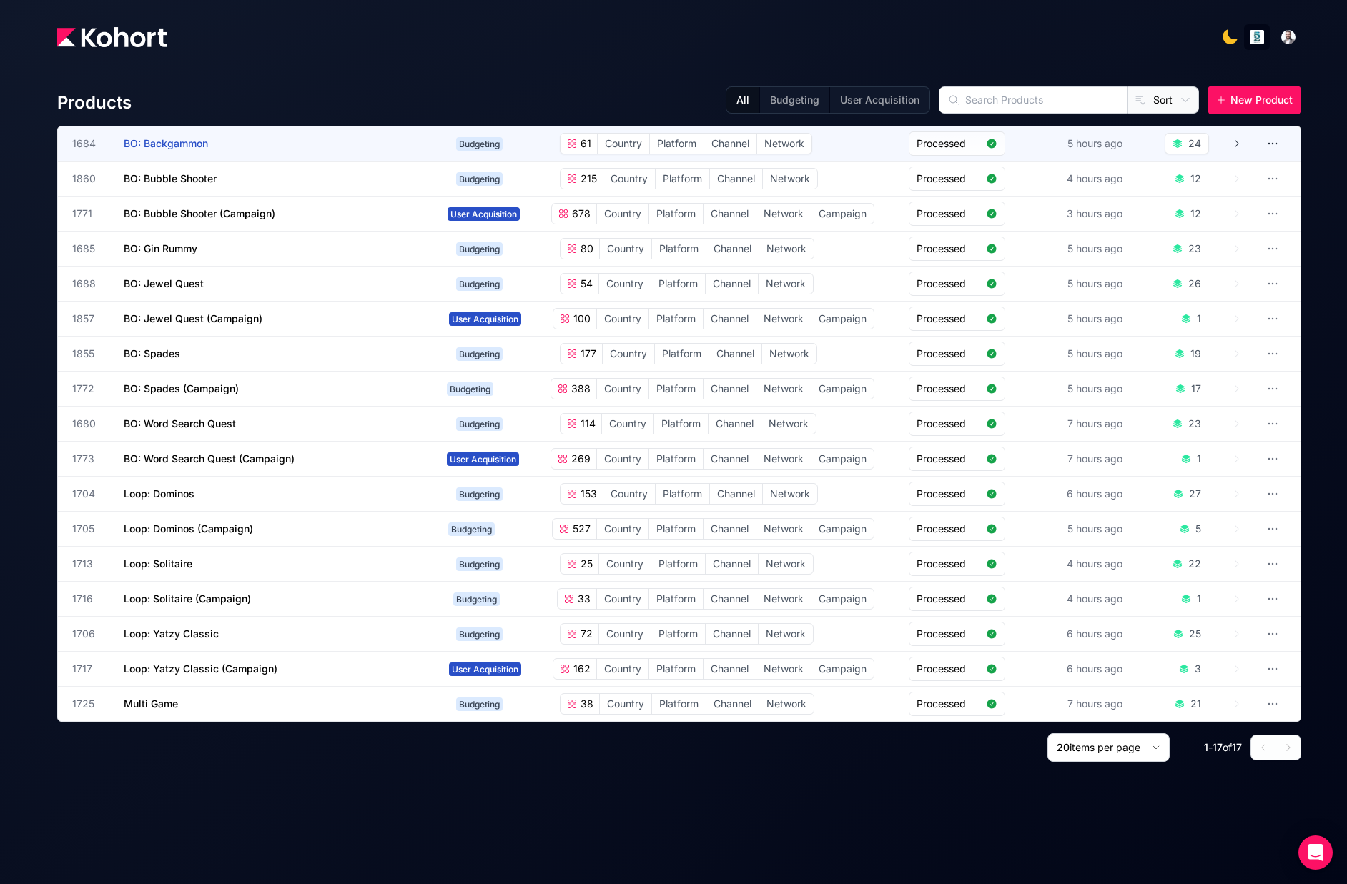 The height and width of the screenshot is (884, 1347). Describe the element at coordinates (152, 353) in the screenshot. I see `span: BO: Spades` at that location.